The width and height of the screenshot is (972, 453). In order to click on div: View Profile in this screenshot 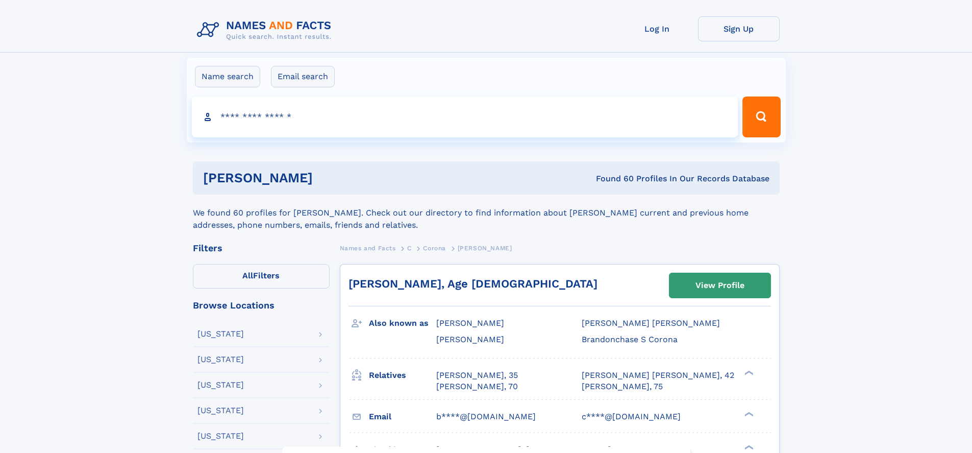, I will do `click(720, 285)`.